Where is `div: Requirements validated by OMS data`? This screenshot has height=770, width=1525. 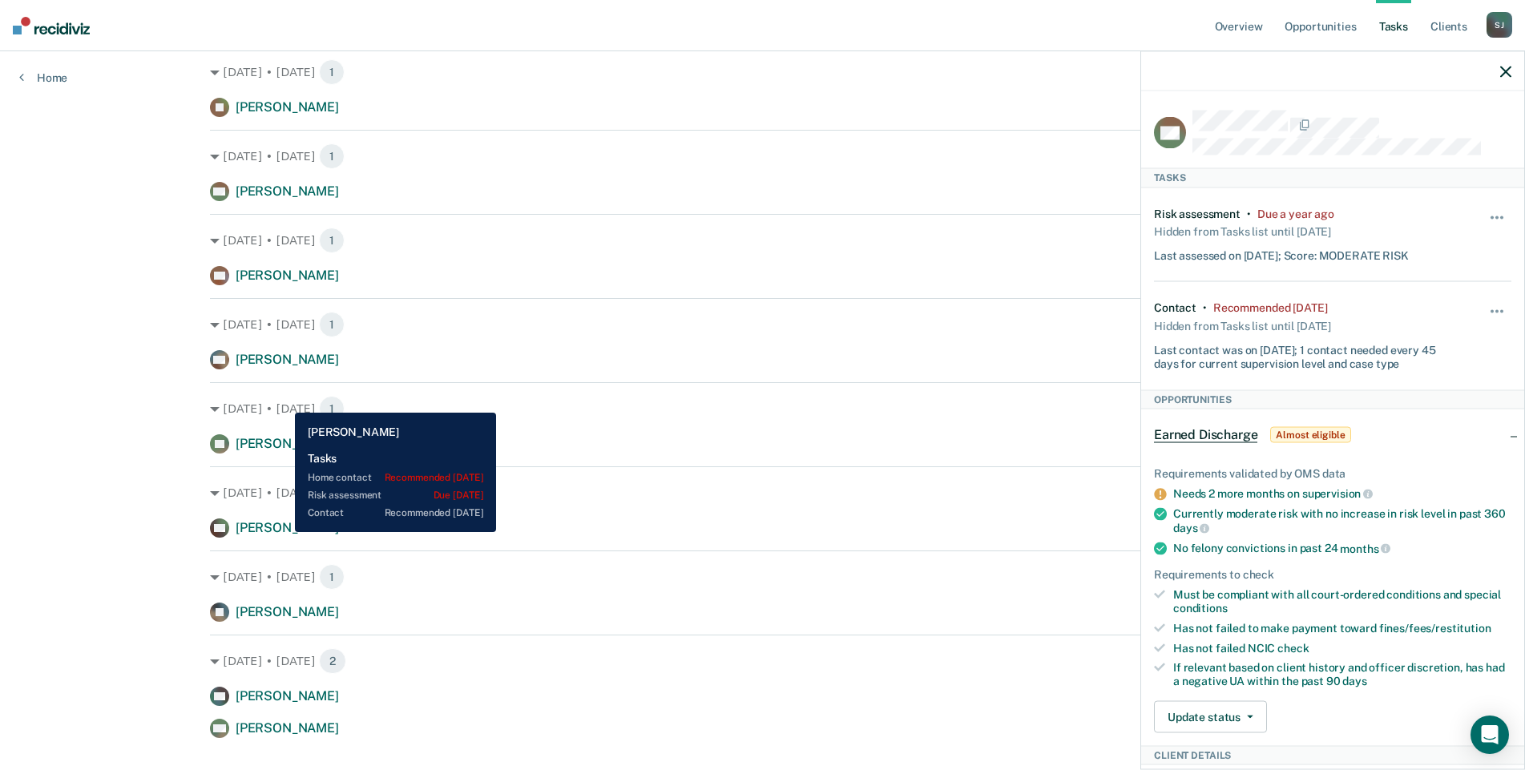
div: Requirements validated by OMS data is located at coordinates (1332, 473).